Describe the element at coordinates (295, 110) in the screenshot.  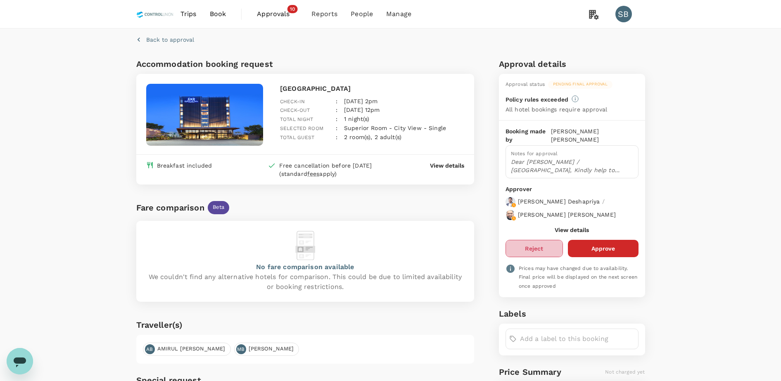
I see `span: Check-out` at that location.